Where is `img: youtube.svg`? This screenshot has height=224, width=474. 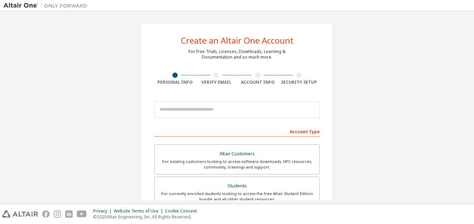 img: youtube.svg is located at coordinates (82, 214).